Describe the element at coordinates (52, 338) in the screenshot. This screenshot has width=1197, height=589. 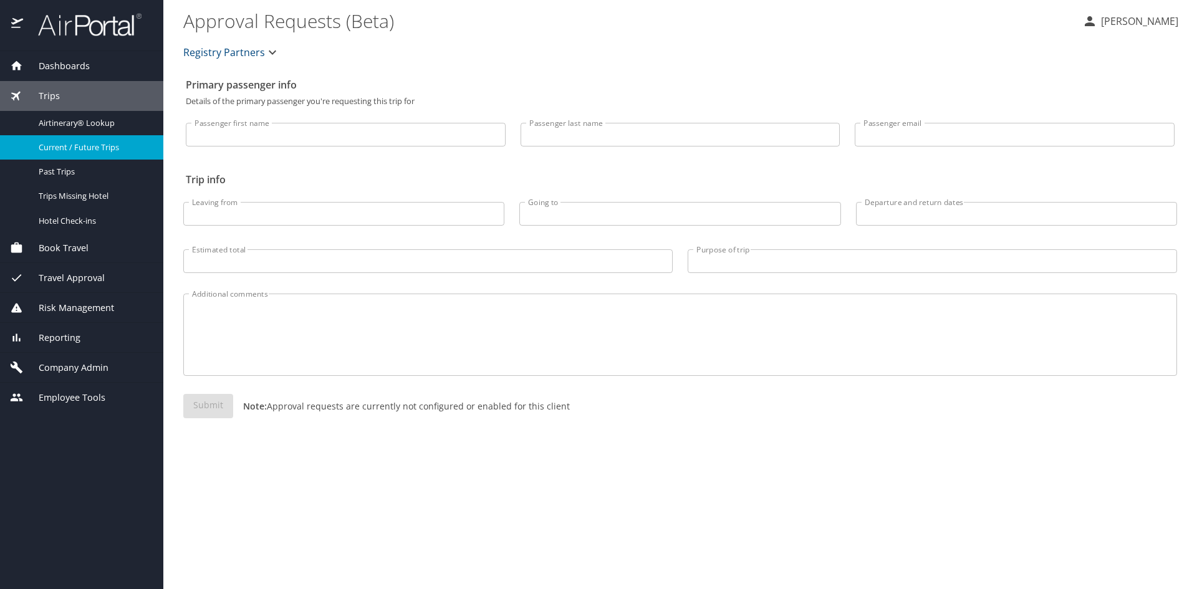
I see `span: Reporting` at that location.